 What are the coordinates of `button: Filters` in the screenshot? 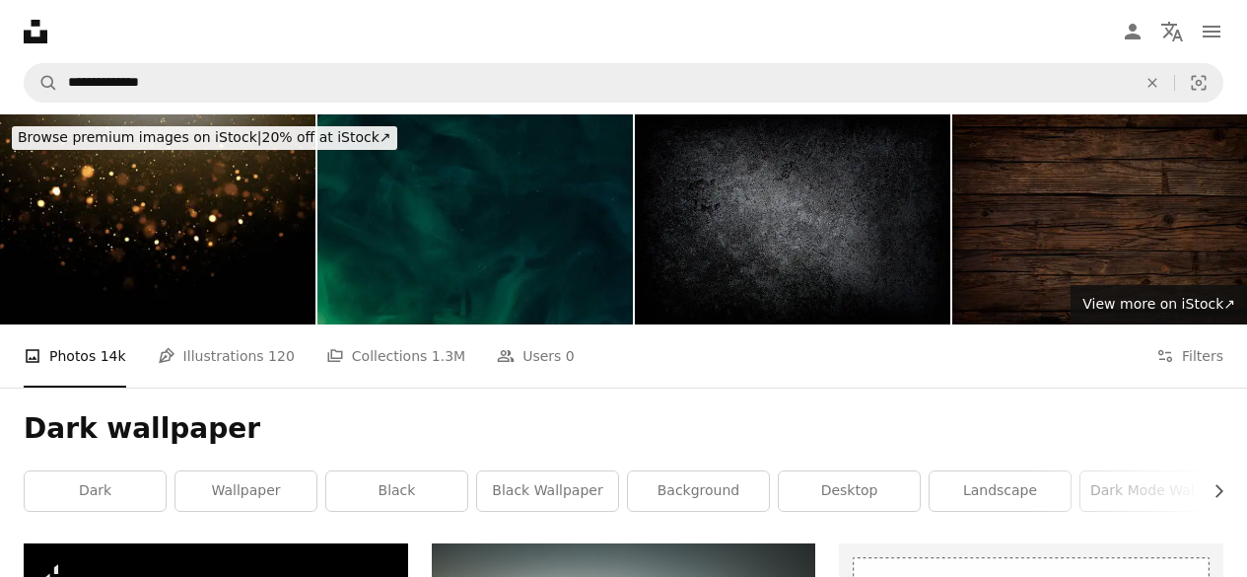 It's located at (1190, 356).